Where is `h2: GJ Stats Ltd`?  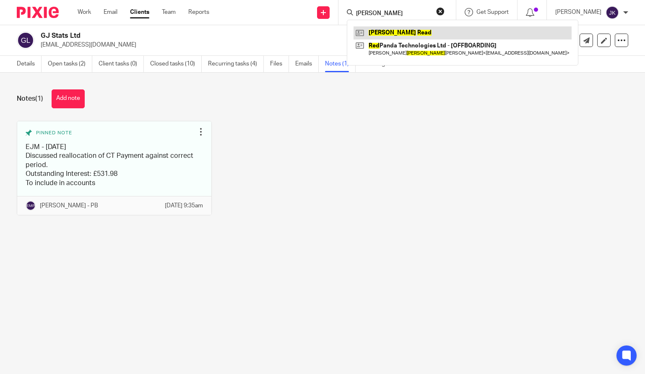
h2: GJ Stats Ltd is located at coordinates (230, 36).